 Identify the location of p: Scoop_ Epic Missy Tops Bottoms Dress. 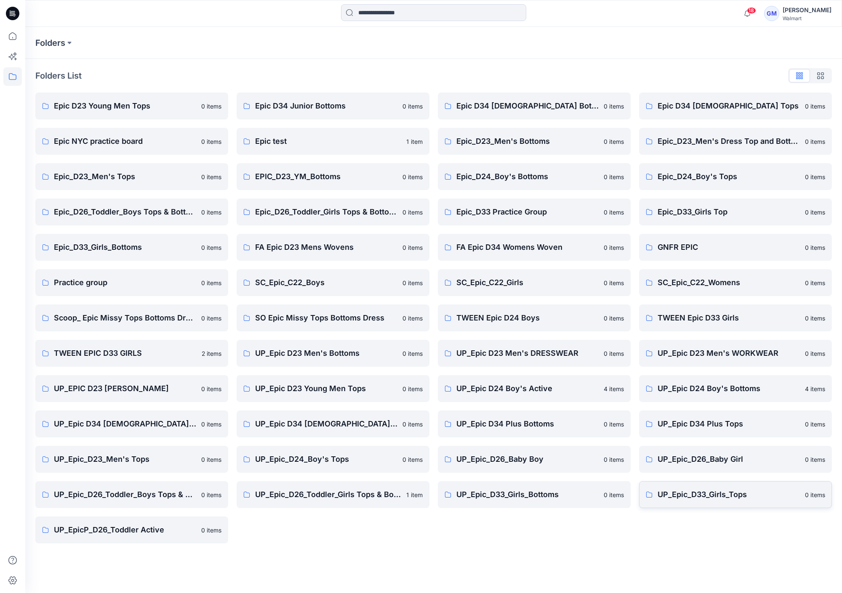
(125, 318).